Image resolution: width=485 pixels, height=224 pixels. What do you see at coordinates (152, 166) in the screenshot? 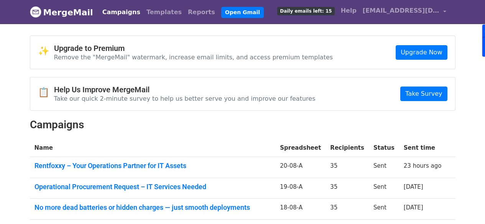
I see `a: Rentfoxxy – Your Operations Partner for IT Assets` at bounding box center [152, 166].